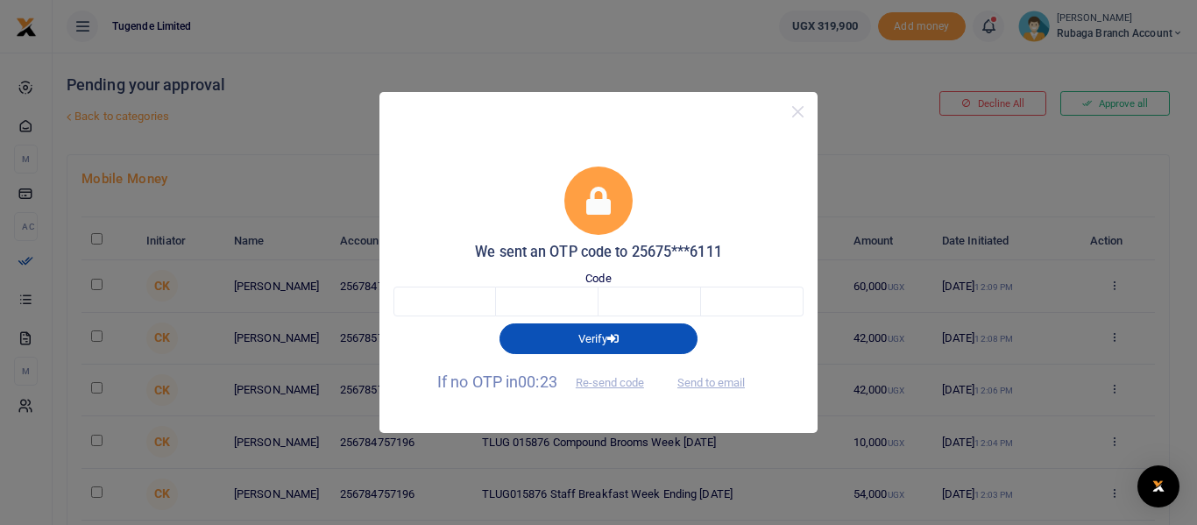 The image size is (1197, 525). I want to click on span: 00:23, so click(537, 381).